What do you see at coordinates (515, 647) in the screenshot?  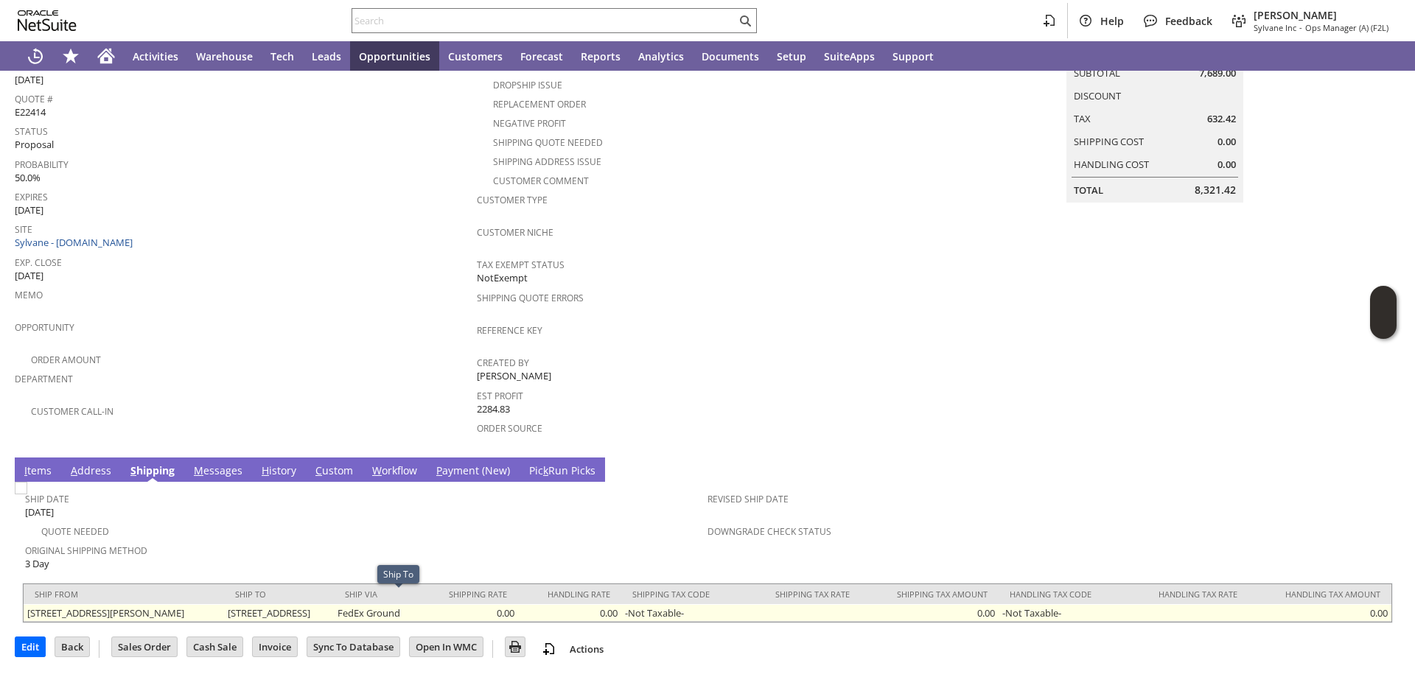 I see `img: Print` at bounding box center [515, 647].